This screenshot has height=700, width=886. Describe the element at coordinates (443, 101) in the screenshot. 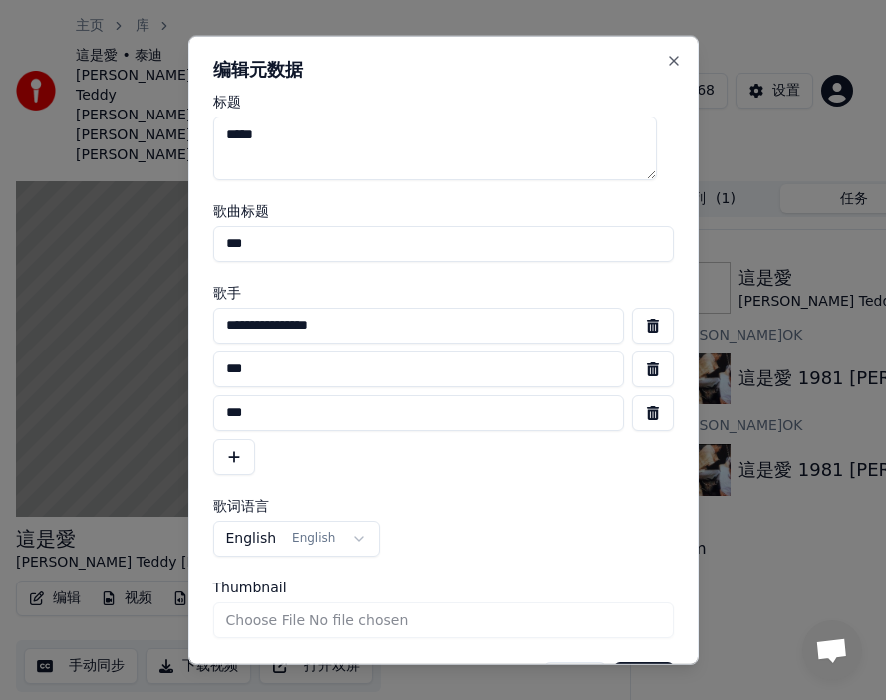

I see `label: 标题` at that location.